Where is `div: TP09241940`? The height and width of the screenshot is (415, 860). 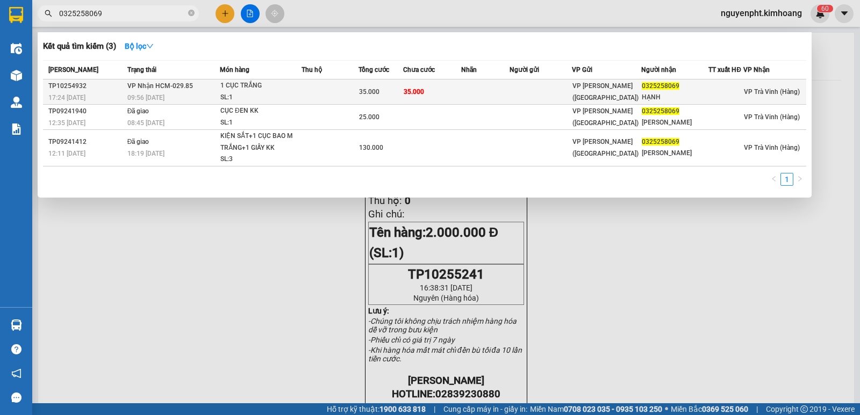
div: TP09241940 is located at coordinates (86, 111).